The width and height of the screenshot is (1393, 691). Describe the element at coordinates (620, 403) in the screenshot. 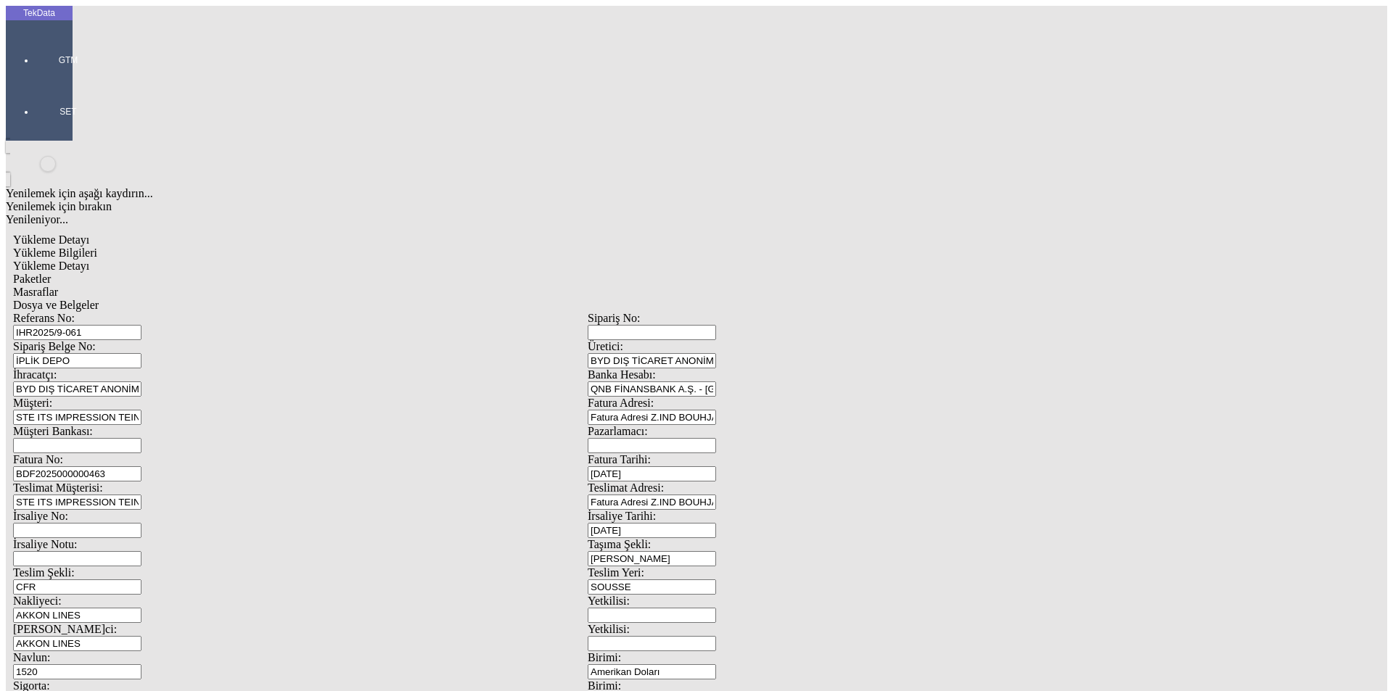

I see `span: Fatura Adresi:` at that location.